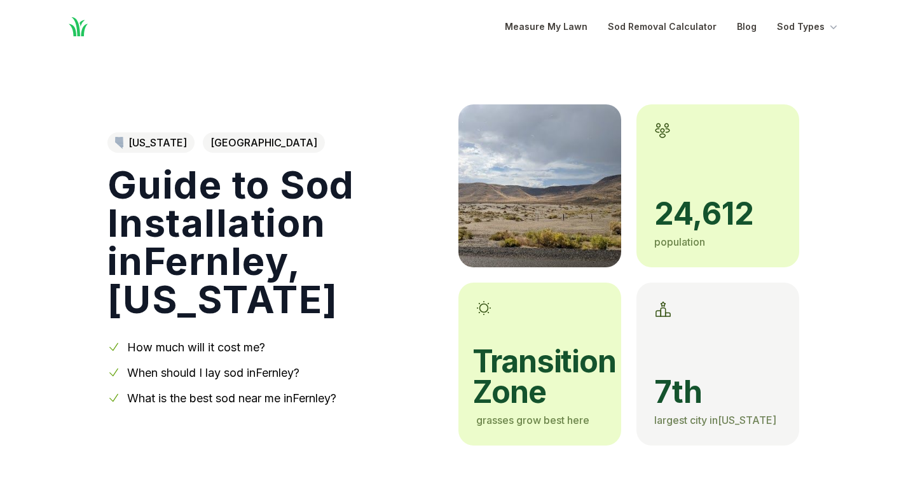 This screenshot has width=906, height=492. I want to click on a: Blog, so click(747, 27).